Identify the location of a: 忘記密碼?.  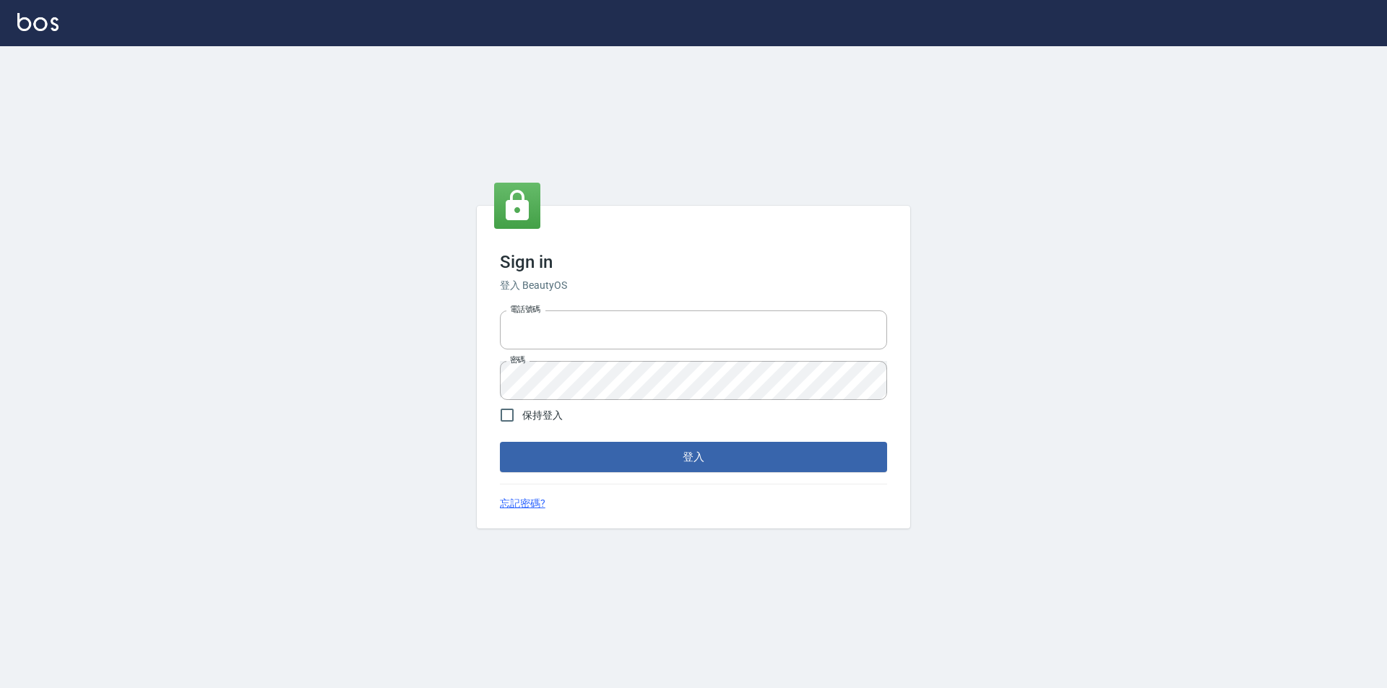
(522, 504).